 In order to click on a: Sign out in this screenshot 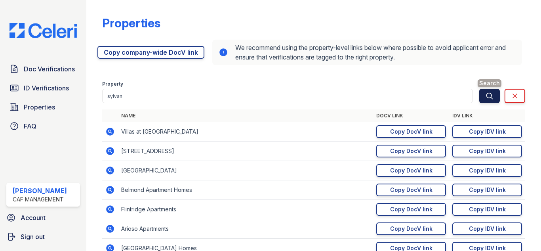, I will do `click(43, 236)`.